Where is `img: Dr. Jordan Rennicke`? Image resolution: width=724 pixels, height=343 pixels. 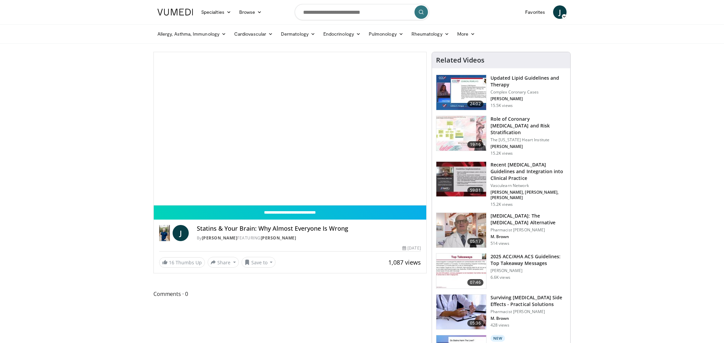
img: Dr. Jordan Rennicke is located at coordinates (164, 233).